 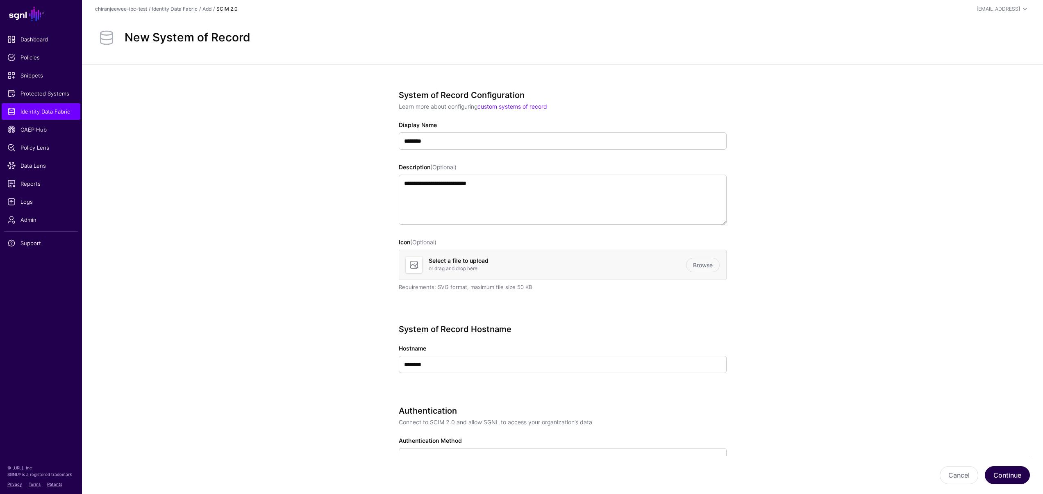 I want to click on label: Display Name, so click(x=418, y=125).